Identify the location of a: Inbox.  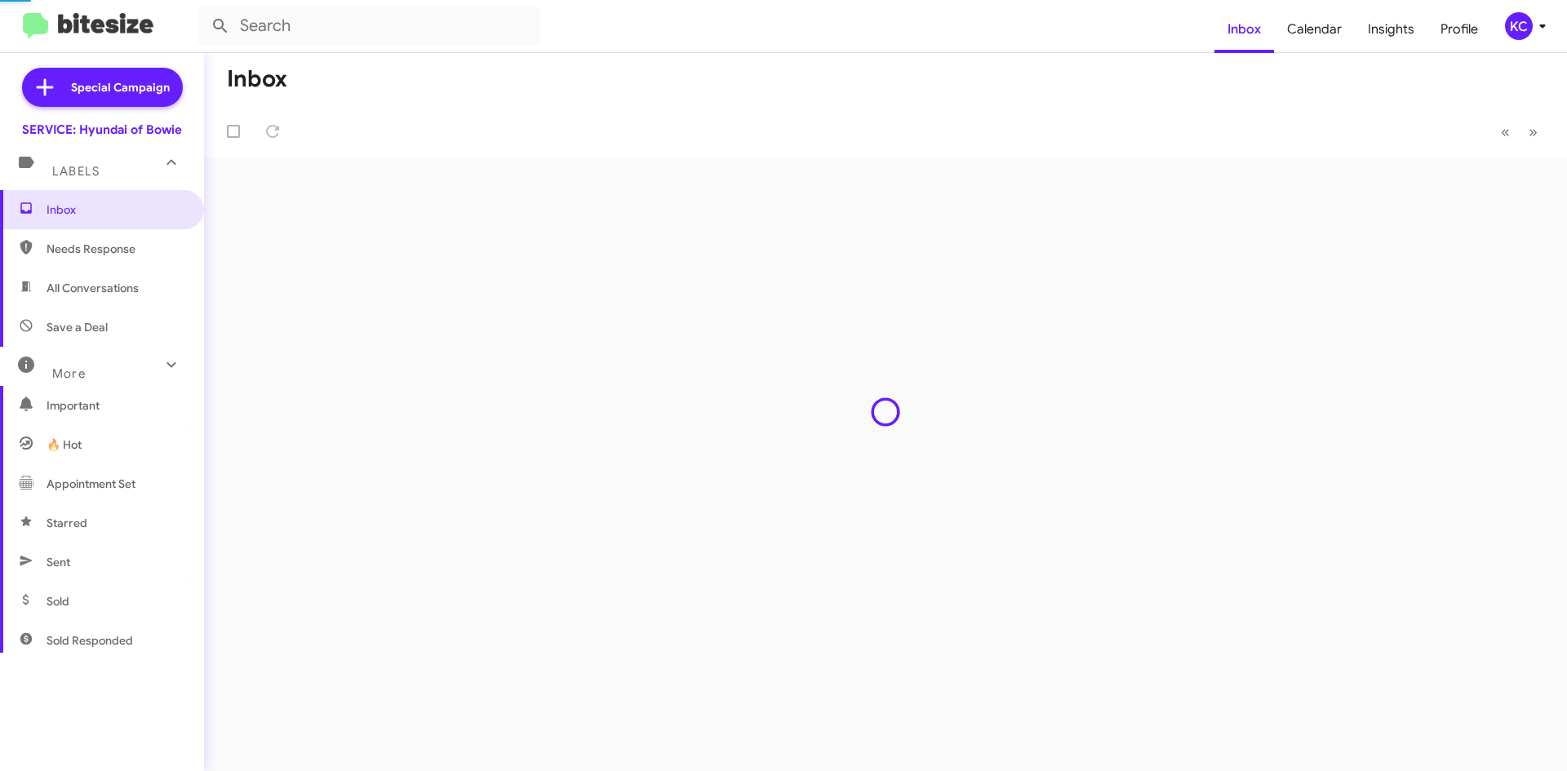
(1244, 29).